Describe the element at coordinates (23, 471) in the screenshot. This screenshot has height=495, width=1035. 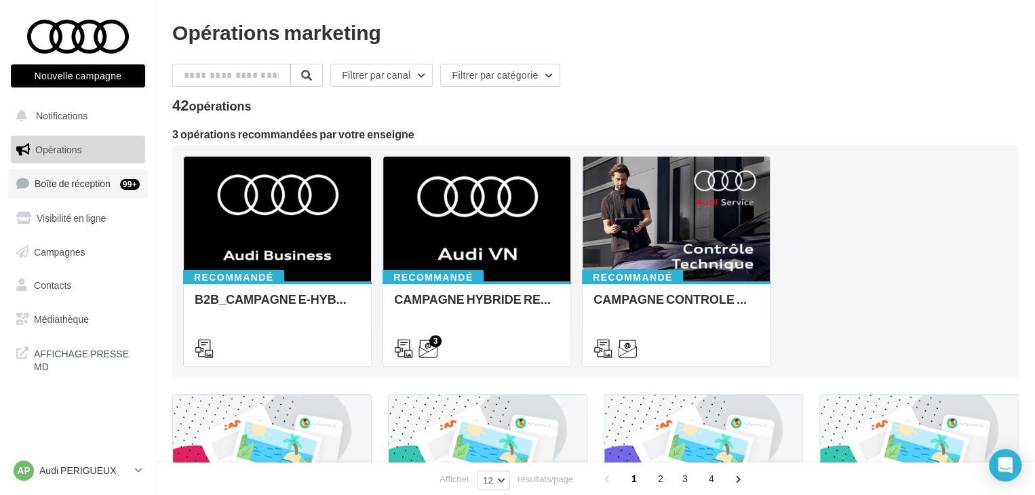
I see `span: AP` at that location.